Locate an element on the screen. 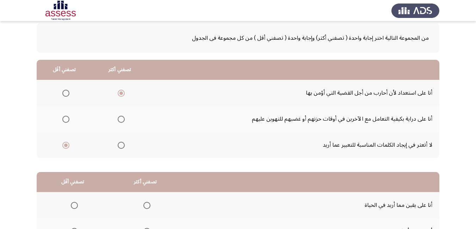 The image size is (476, 229). td: أنا على دراية بكيفية التعامل مع الآخرين في أوقات حزنهم أو غضبهم للتهوين عليهم is located at coordinates (293, 119).